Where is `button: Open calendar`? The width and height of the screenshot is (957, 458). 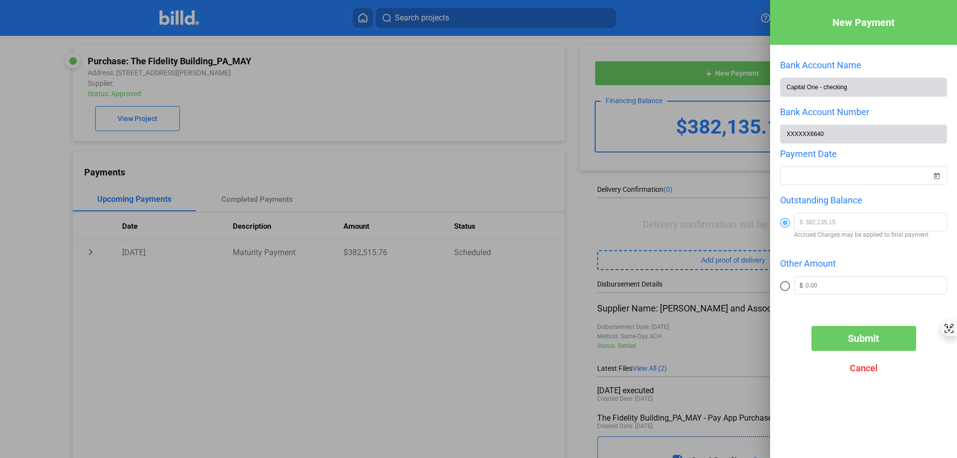
button: Open calendar is located at coordinates (937, 170).